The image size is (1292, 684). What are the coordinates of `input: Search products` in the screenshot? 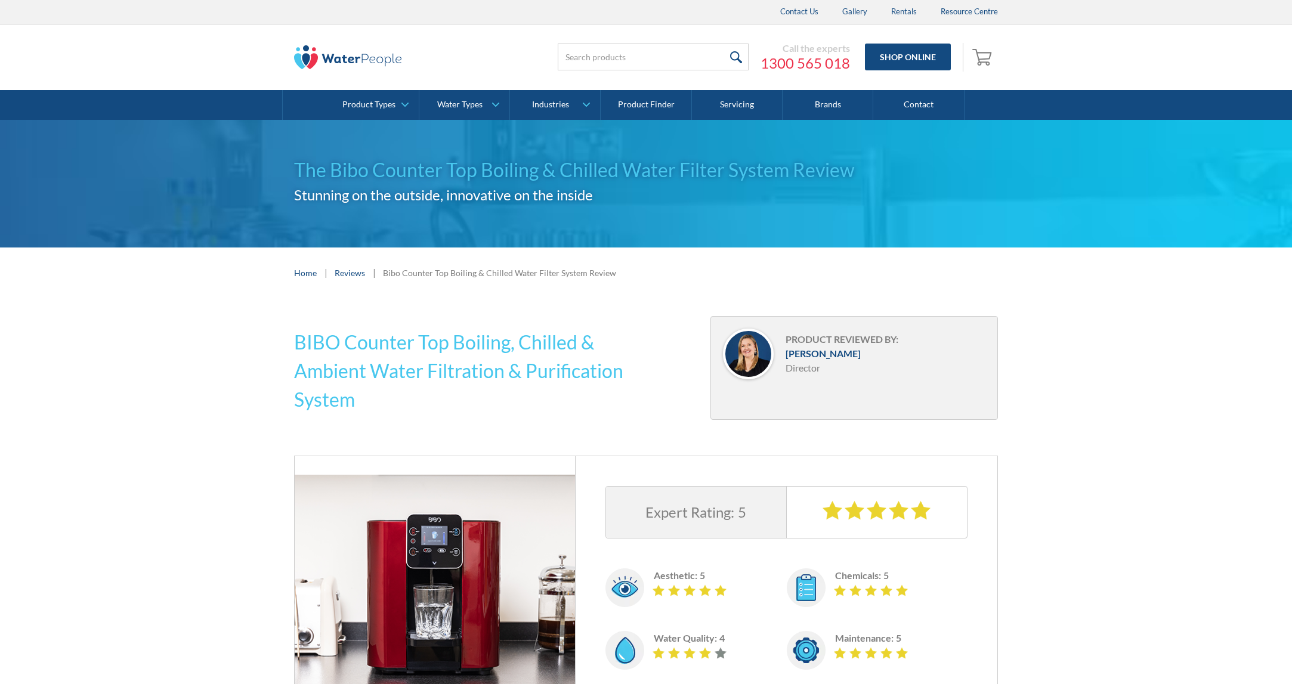 It's located at (653, 57).